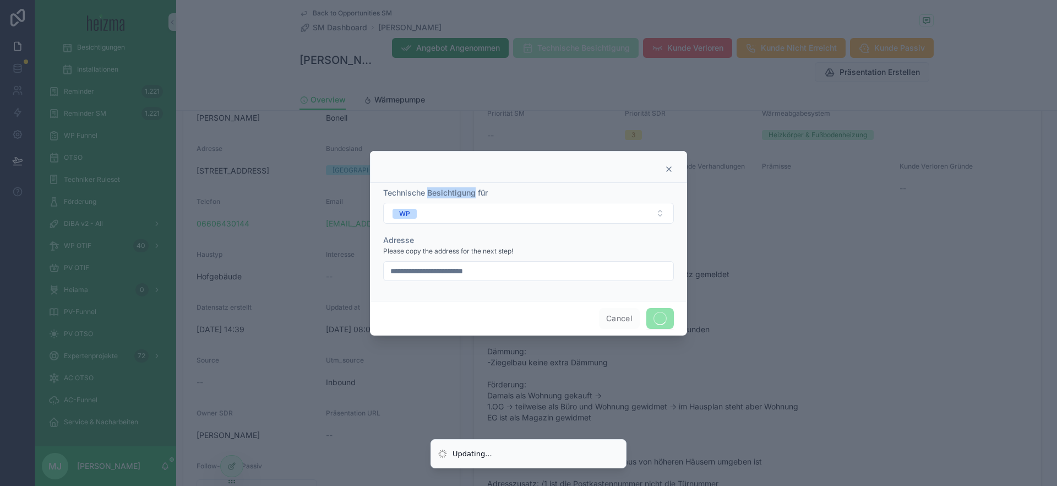  Describe the element at coordinates (529, 213) in the screenshot. I see `button: Select Button` at that location.